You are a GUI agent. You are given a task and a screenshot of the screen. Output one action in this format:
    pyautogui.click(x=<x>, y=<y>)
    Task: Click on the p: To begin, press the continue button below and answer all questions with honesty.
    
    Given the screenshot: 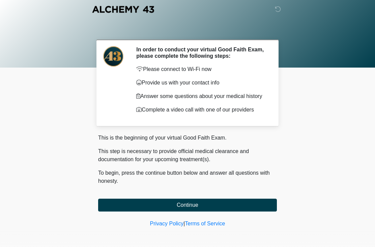 What is the action you would take?
    pyautogui.click(x=188, y=177)
    